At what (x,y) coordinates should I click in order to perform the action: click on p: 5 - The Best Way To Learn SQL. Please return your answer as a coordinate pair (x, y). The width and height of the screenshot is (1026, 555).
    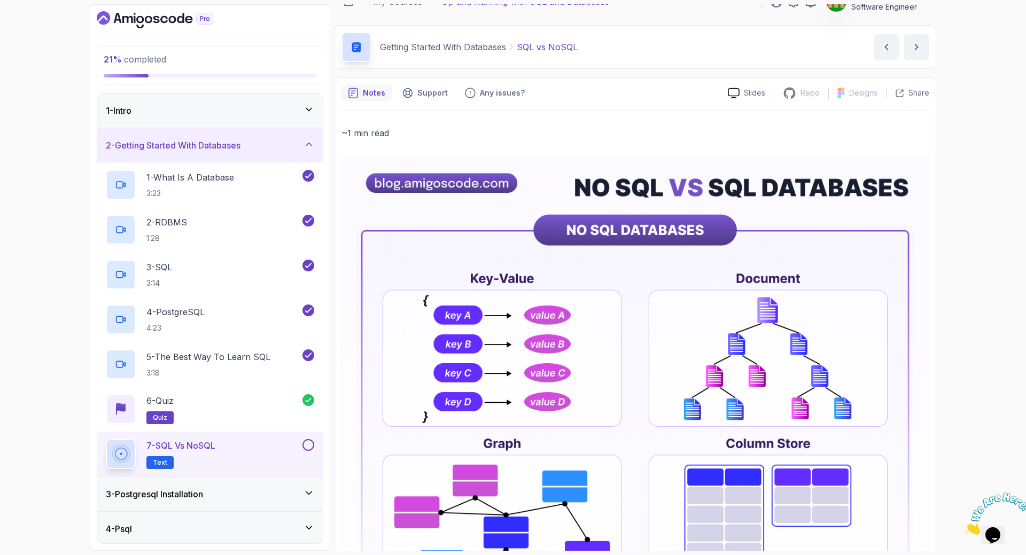
    Looking at the image, I should click on (208, 357).